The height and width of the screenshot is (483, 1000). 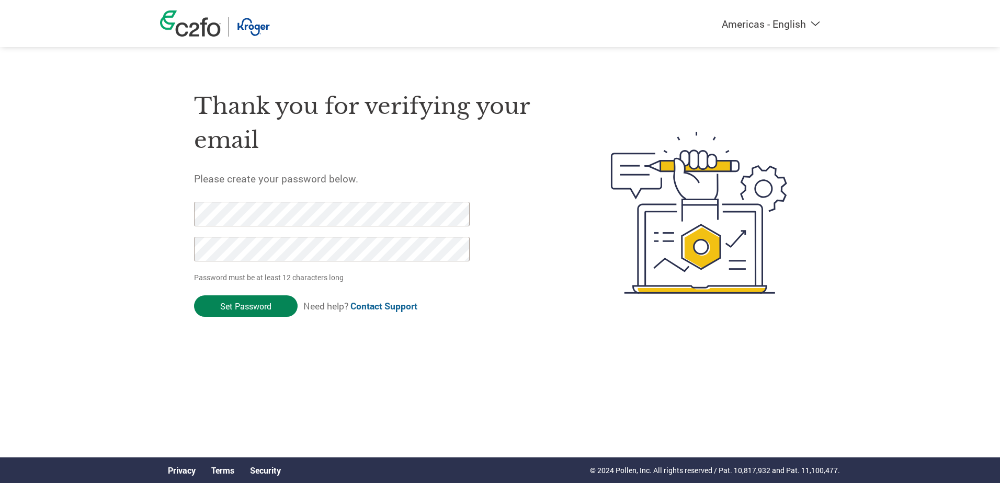 What do you see at coordinates (246, 306) in the screenshot?
I see `input: Set Password` at bounding box center [246, 306].